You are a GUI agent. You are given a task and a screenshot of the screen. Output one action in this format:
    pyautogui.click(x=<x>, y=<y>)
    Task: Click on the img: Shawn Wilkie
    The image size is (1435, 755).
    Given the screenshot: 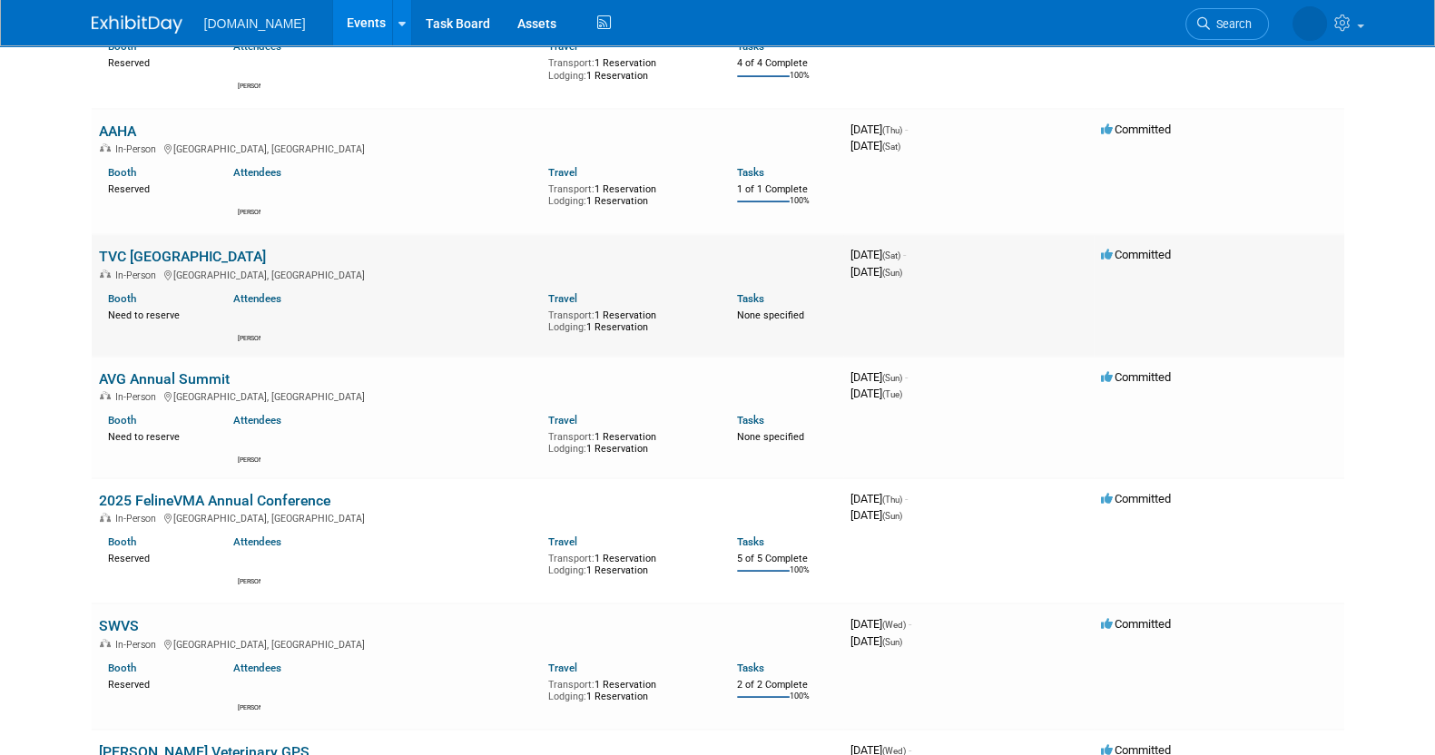 What is the action you would take?
    pyautogui.click(x=250, y=321)
    